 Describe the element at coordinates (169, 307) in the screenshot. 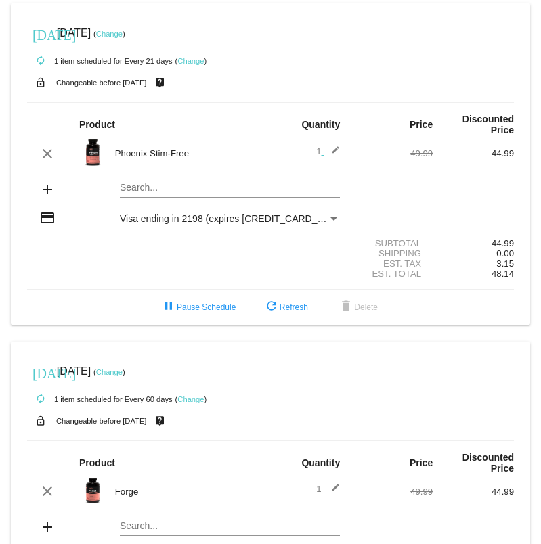

I see `mat-icon: pause` at that location.